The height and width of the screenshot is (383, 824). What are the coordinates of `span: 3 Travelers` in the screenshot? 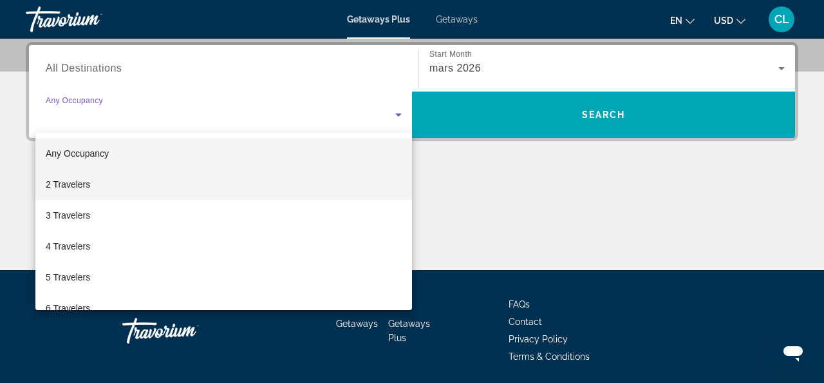 It's located at (68, 215).